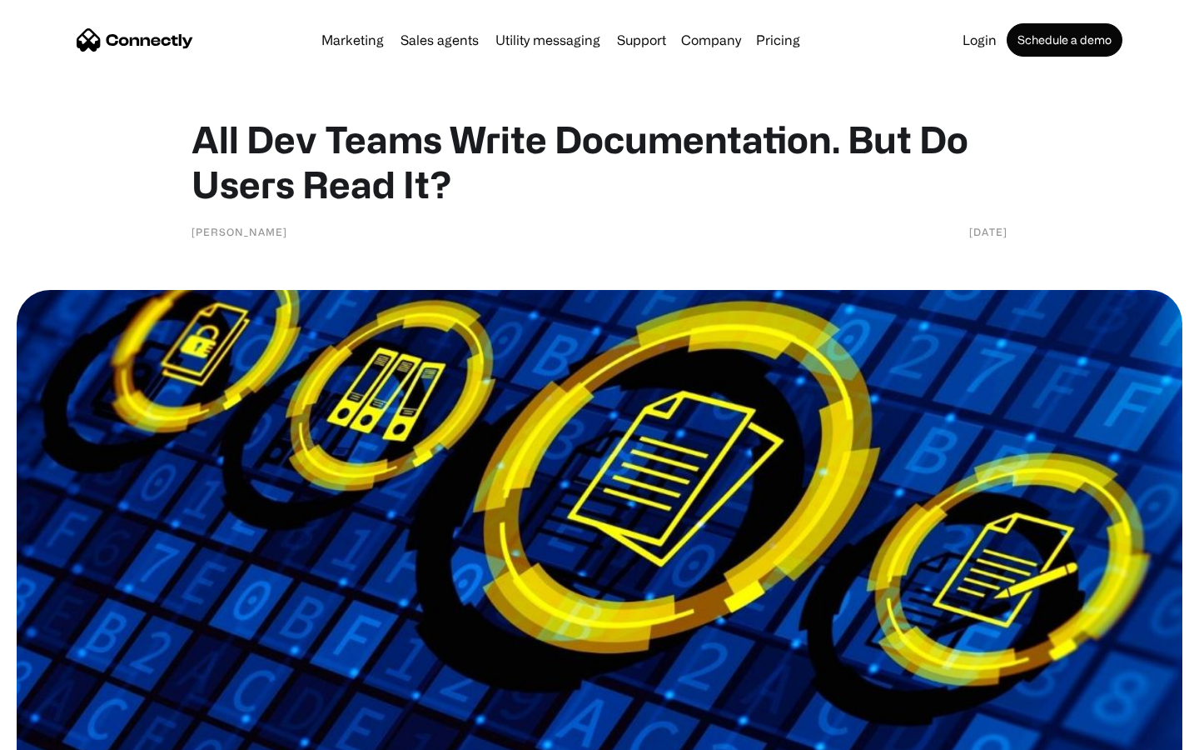 The image size is (1199, 750). Describe the element at coordinates (979, 40) in the screenshot. I see `a: Login` at that location.